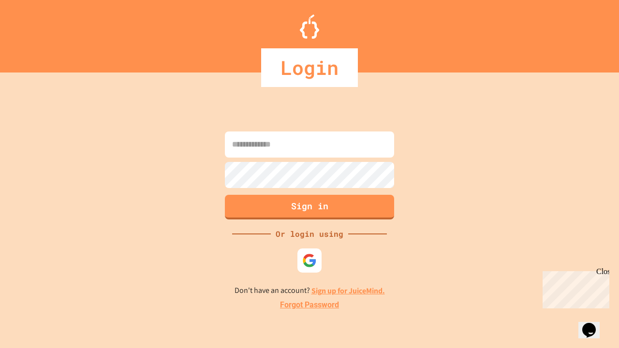 This screenshot has height=348, width=619. I want to click on a: Forgot Password, so click(309, 305).